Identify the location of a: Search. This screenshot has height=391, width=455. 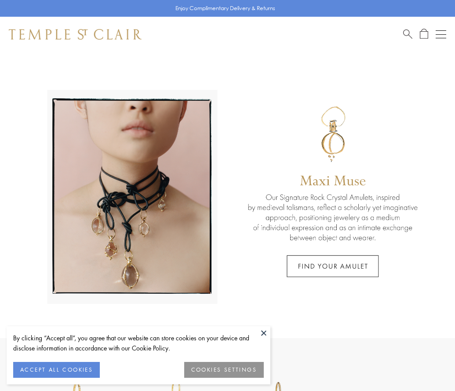
(408, 34).